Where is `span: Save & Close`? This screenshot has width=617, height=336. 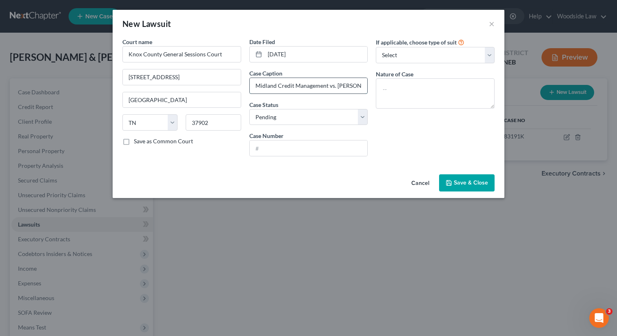
span: Save & Close is located at coordinates (471, 182).